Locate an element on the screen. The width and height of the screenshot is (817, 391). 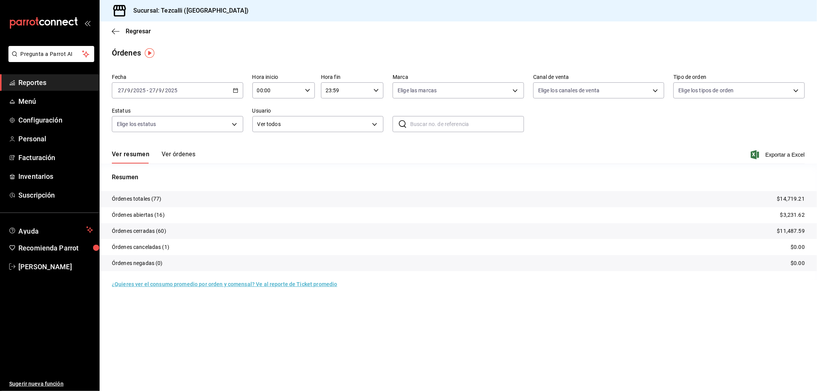
button: Pregunta a Parrot AI is located at coordinates (51, 54).